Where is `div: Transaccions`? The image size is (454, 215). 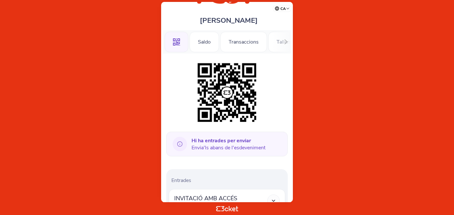 div: Transaccions is located at coordinates (244, 42).